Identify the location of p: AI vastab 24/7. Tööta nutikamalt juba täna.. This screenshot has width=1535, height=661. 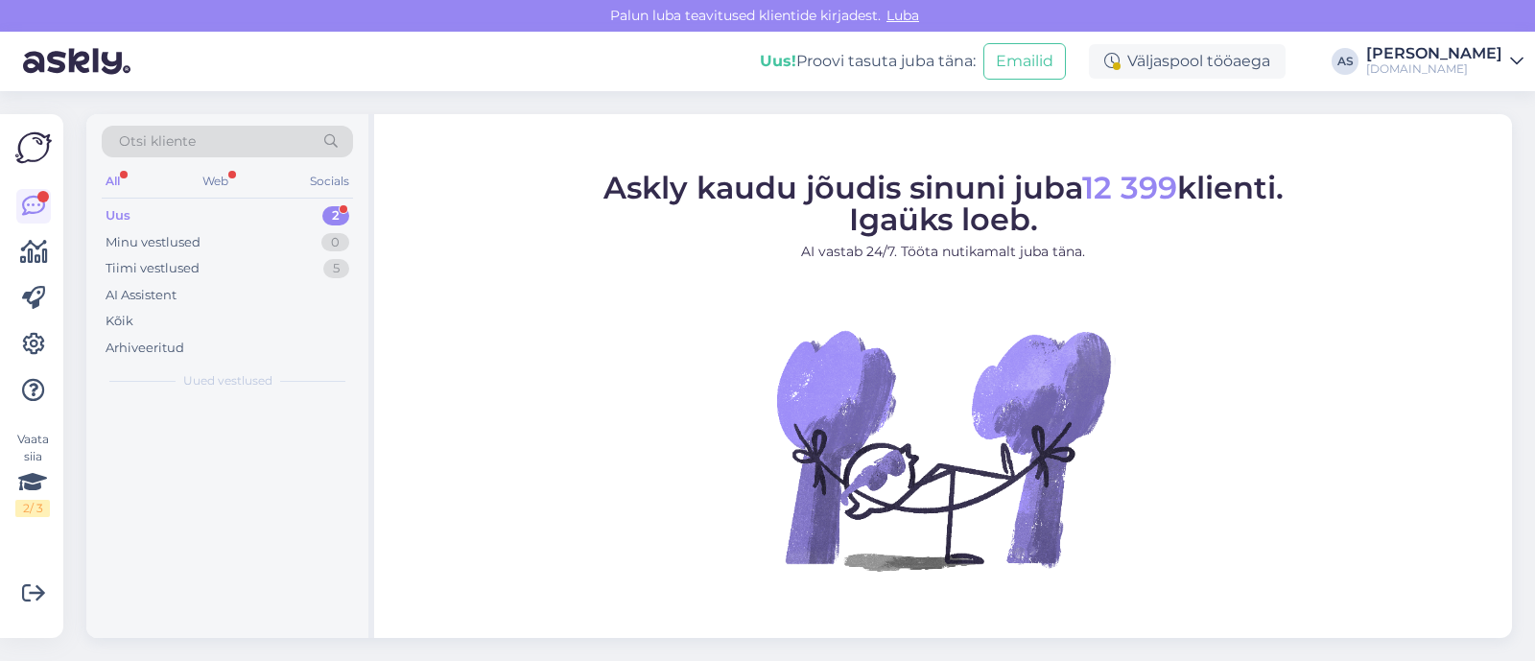
(943, 250).